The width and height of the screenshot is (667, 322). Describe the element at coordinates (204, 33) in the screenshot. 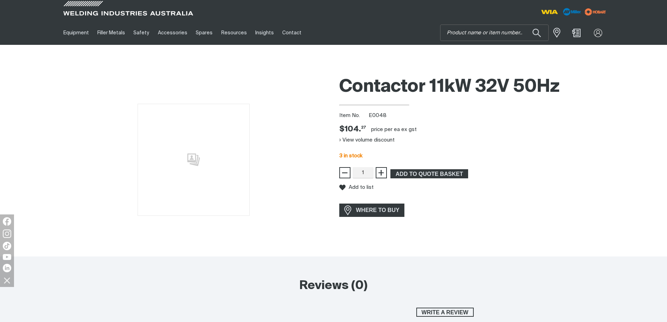

I see `a: Spares` at that location.